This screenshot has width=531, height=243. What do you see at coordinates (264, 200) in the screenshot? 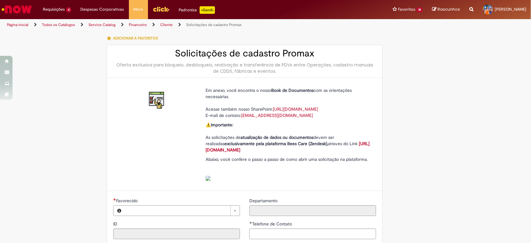
I see `span: Somente leitura - Departamento` at bounding box center [264, 200].